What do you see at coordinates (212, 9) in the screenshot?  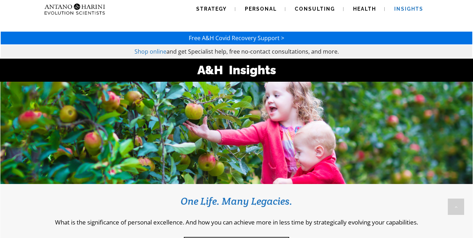 I see `span: Strategy` at bounding box center [212, 9].